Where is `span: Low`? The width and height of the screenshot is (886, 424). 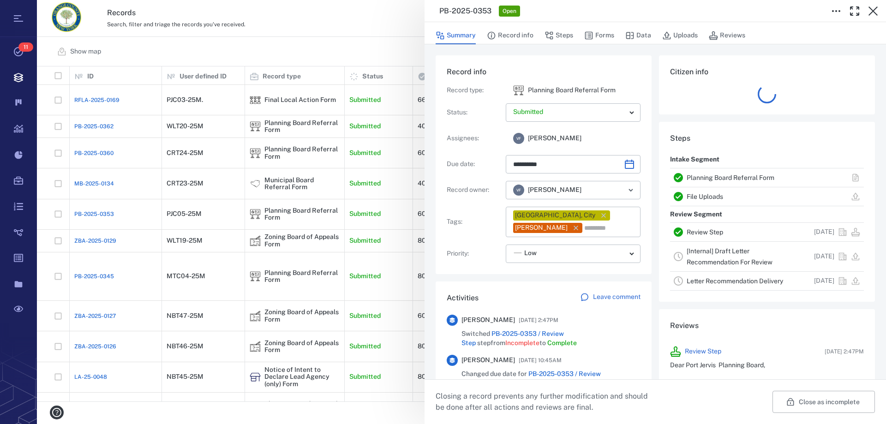 span: Low is located at coordinates (530, 253).